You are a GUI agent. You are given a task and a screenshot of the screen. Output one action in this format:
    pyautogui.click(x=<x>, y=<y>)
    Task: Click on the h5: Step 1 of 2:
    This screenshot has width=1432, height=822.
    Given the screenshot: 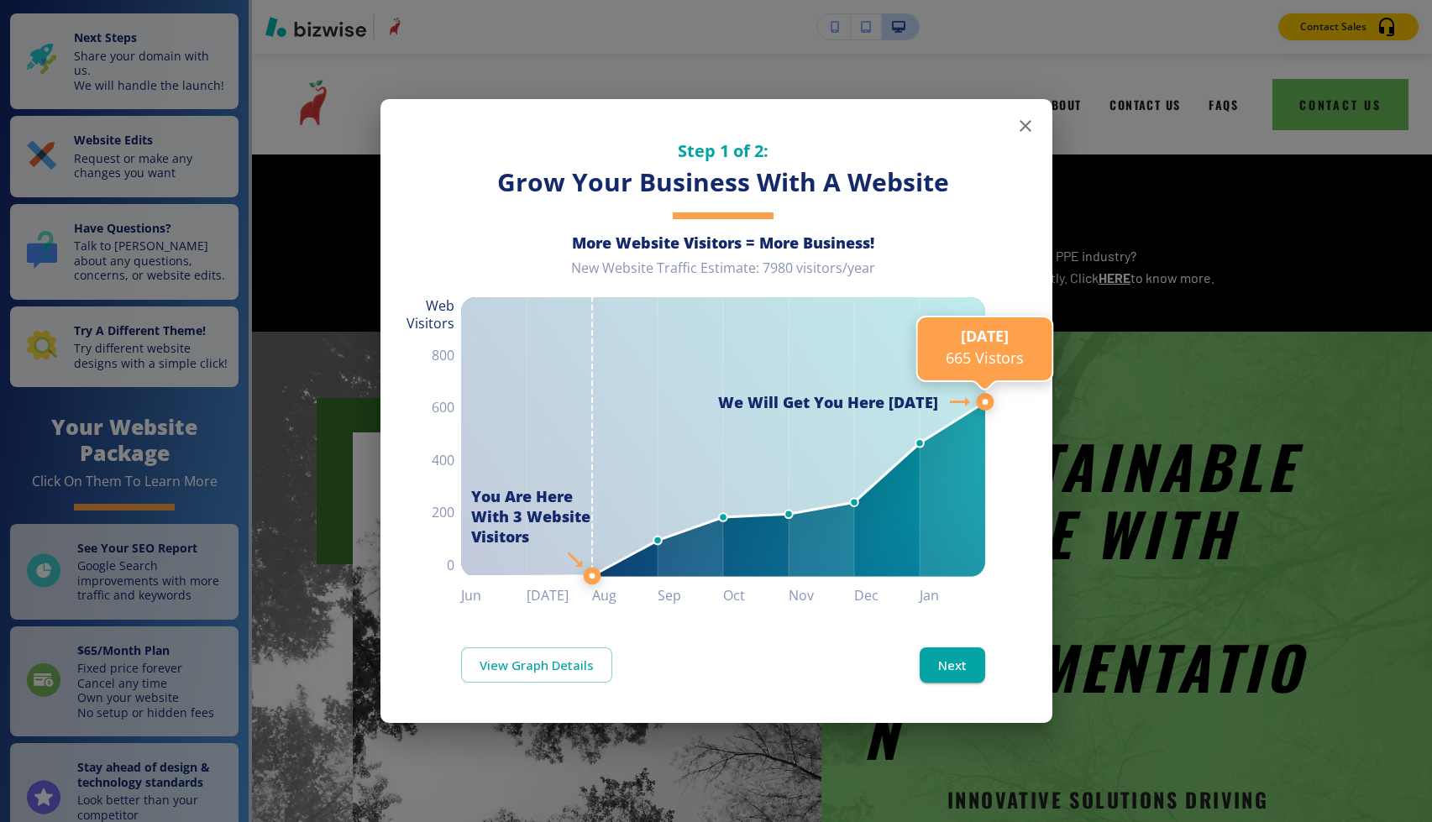 What is the action you would take?
    pyautogui.click(x=723, y=150)
    